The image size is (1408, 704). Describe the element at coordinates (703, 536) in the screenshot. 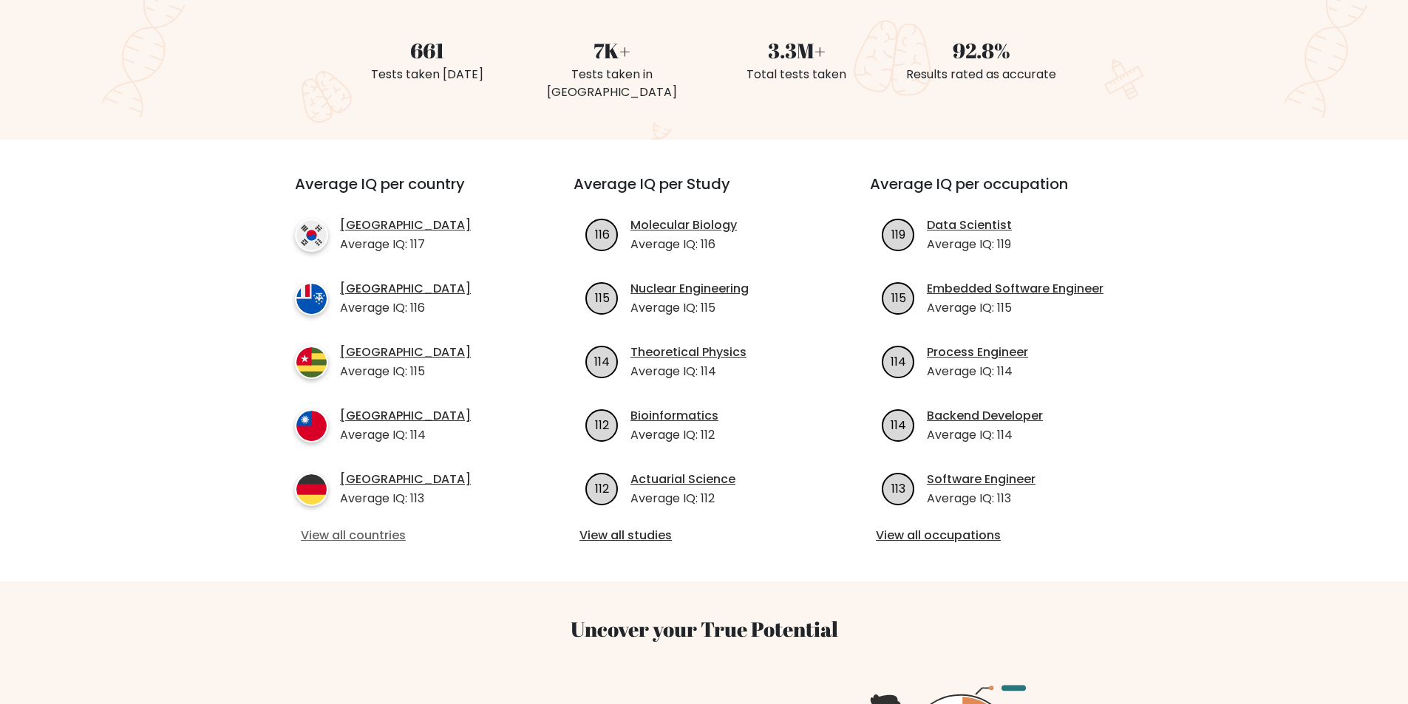

I see `a: View all studies` at that location.